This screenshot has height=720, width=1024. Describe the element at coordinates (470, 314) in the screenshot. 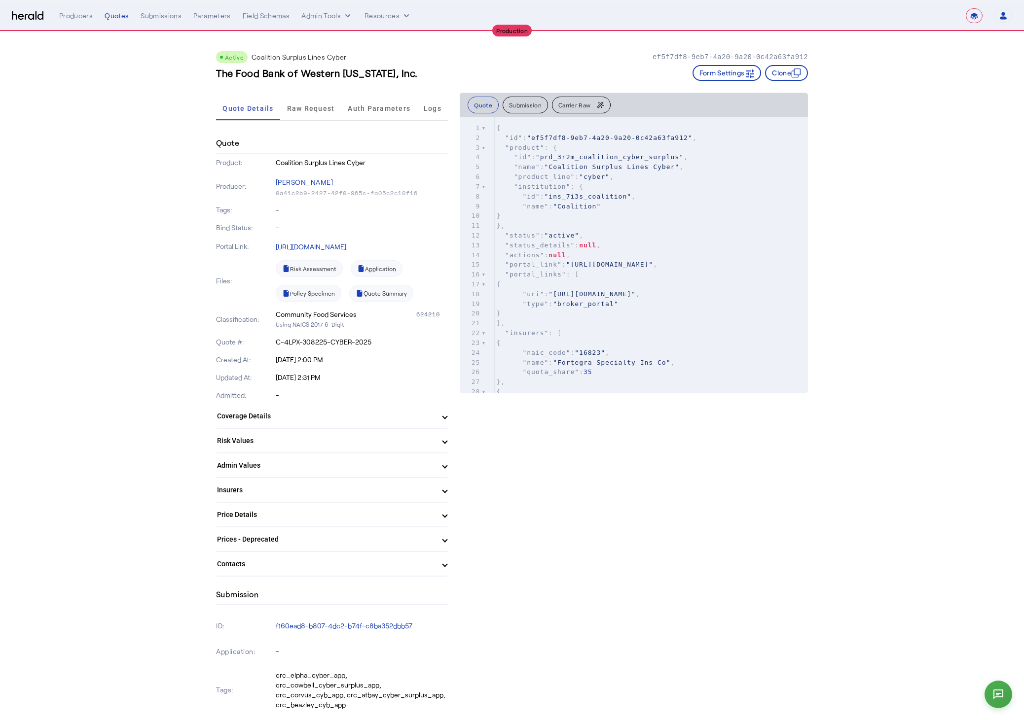

I see `div: 20` at that location.